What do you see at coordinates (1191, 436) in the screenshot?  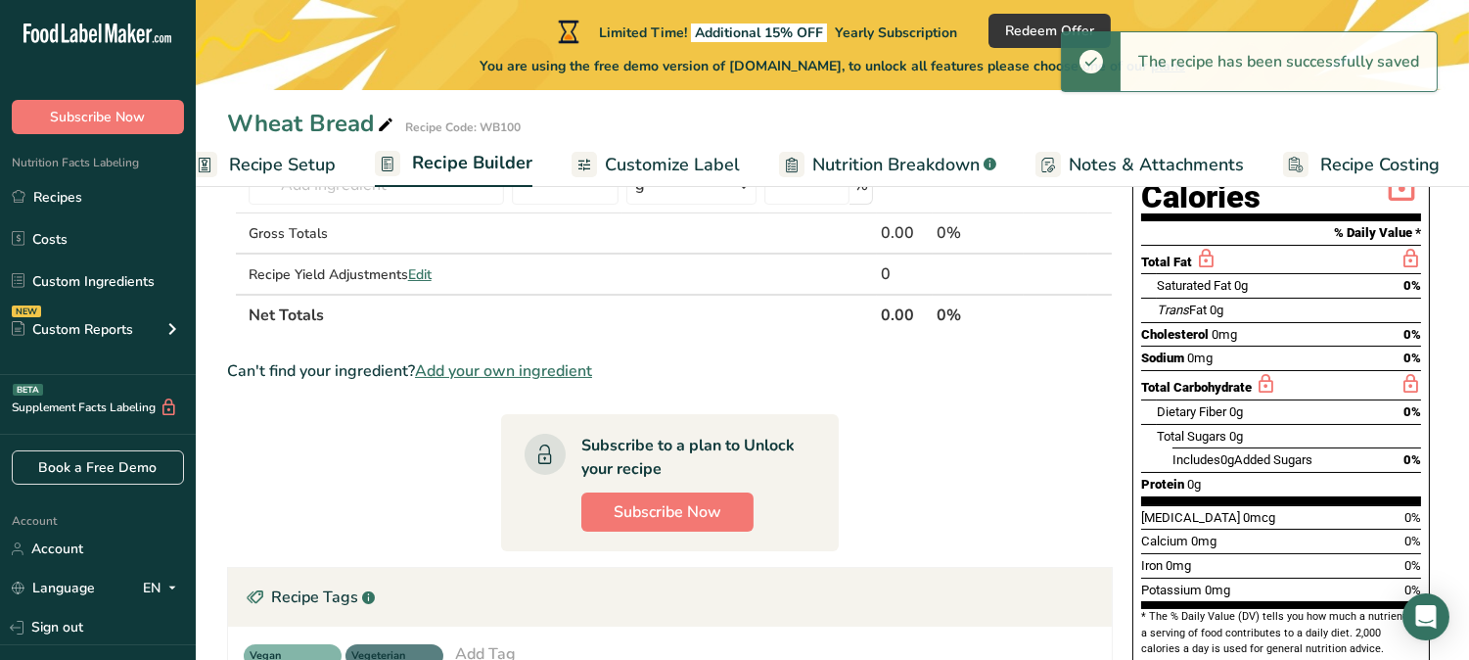 I see `span: Total Sugars` at bounding box center [1191, 436].